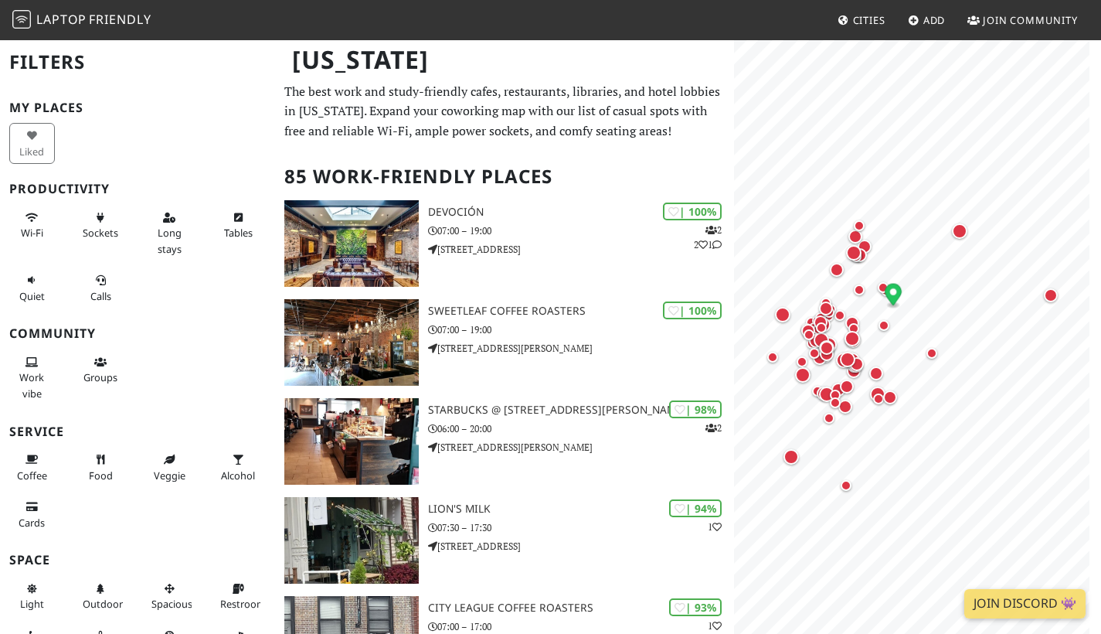 Image resolution: width=1101 pixels, height=634 pixels. Describe the element at coordinates (695, 508) in the screenshot. I see `div: | 94%` at that location.